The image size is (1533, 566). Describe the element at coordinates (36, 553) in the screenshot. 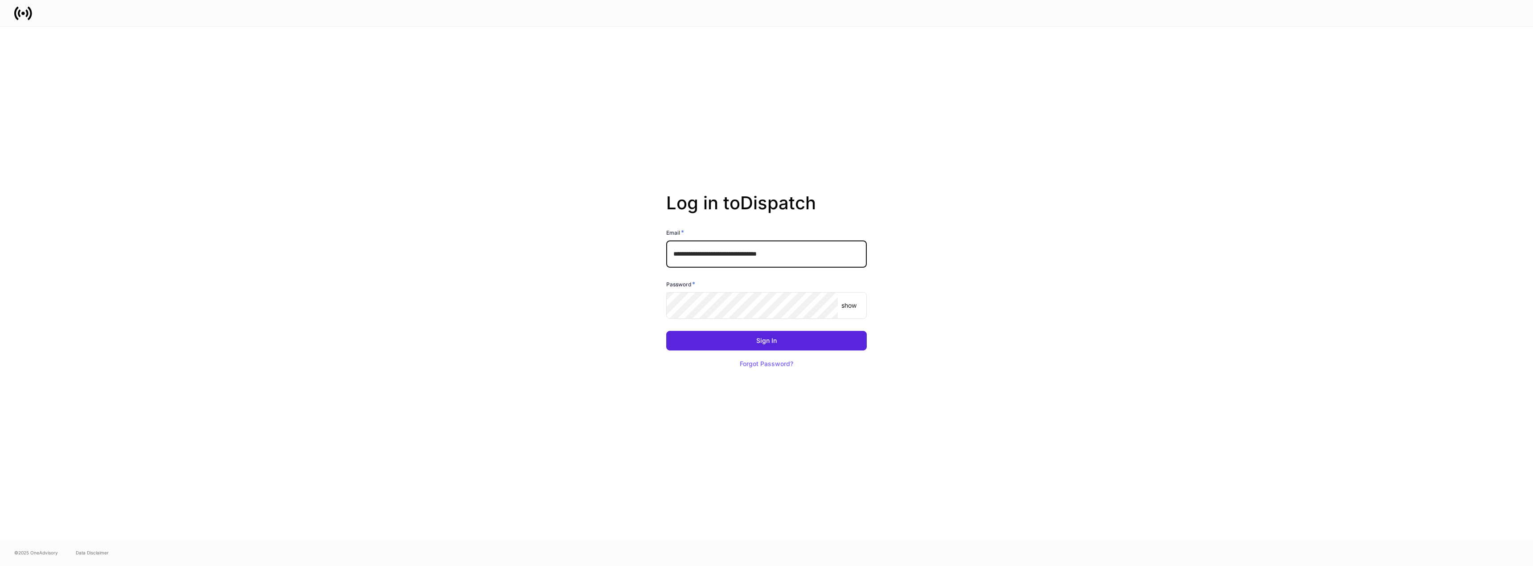

I see `span: © 2025 OneAdvisory` at that location.